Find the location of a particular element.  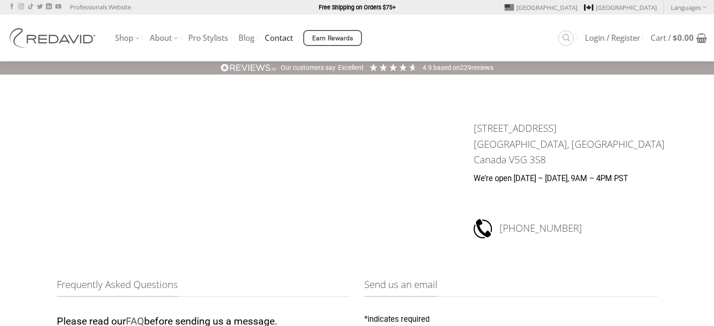

span: Cart / is located at coordinates (672, 38).